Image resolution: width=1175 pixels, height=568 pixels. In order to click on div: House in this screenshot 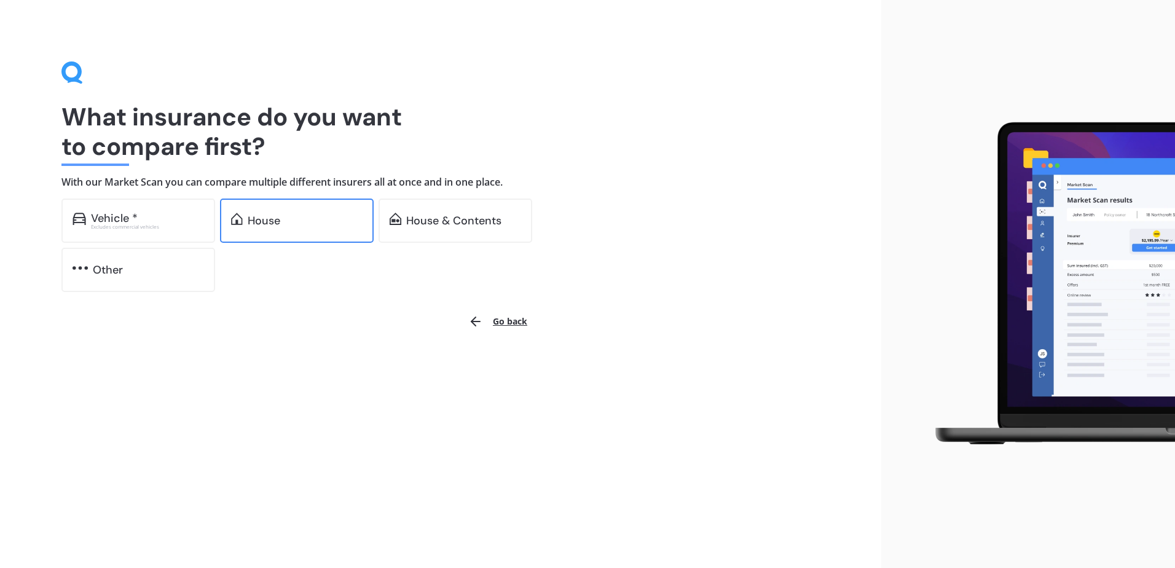, I will do `click(264, 221)`.